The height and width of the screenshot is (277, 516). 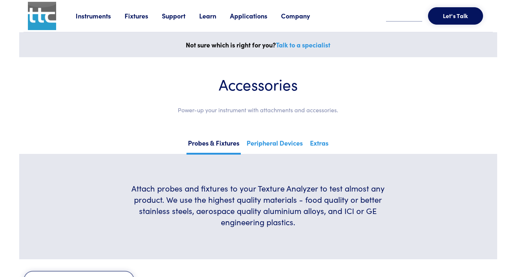 What do you see at coordinates (214, 16) in the screenshot?
I see `a: Learn` at bounding box center [214, 16].